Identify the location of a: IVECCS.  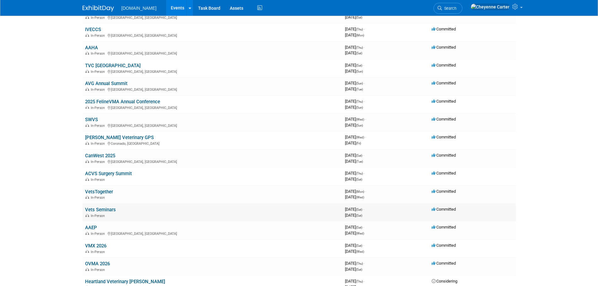
(93, 30).